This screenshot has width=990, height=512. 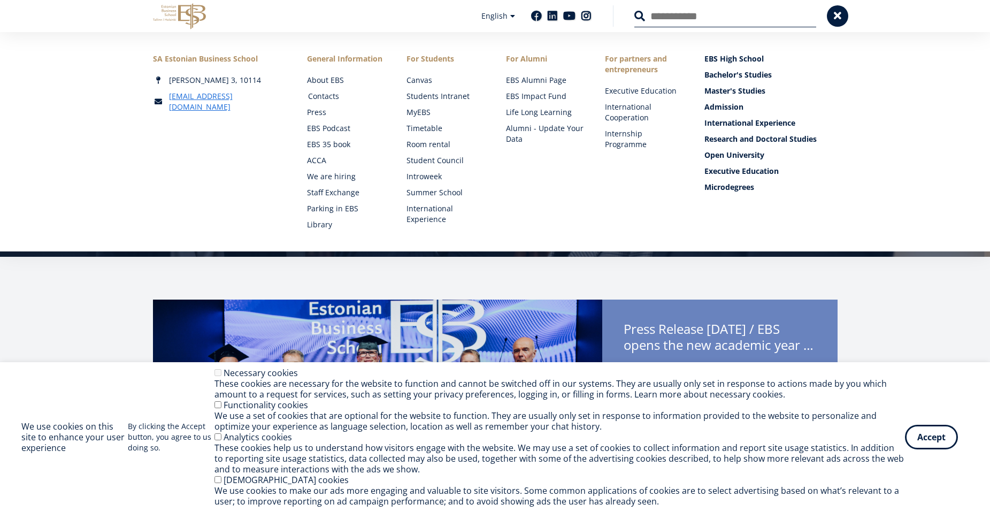 I want to click on a: Instagram, so click(x=586, y=16).